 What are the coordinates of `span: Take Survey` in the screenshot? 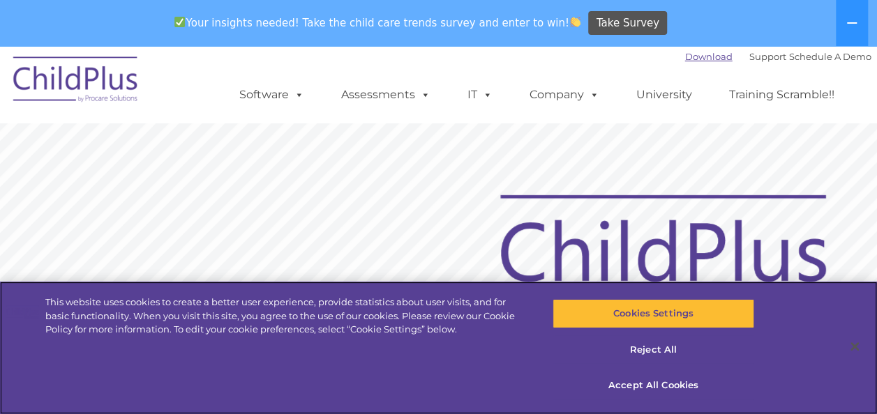 It's located at (628, 23).